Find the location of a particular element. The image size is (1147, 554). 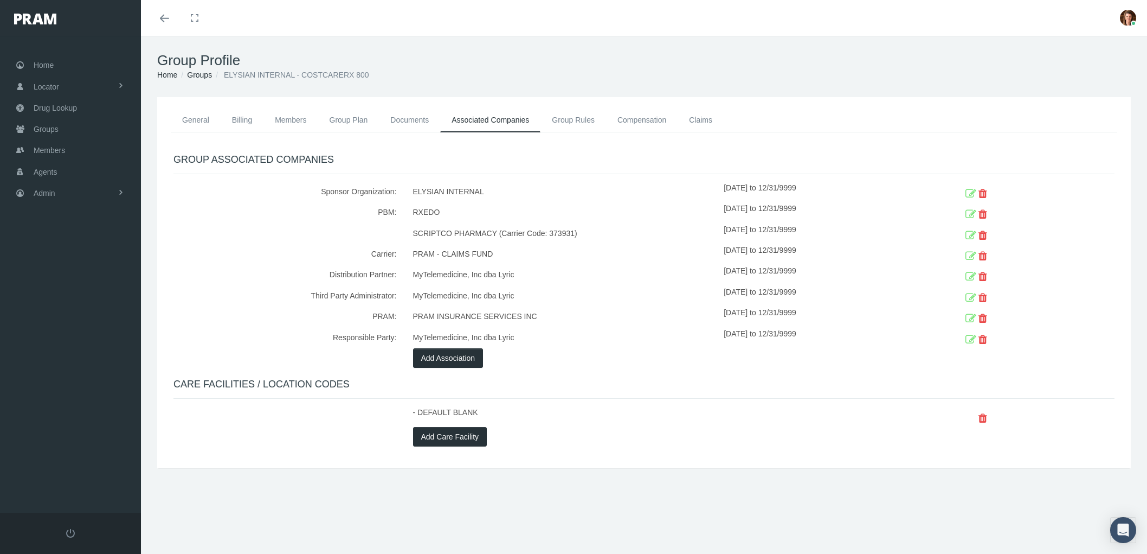

div: Third Party Administrator: is located at coordinates (285, 296).